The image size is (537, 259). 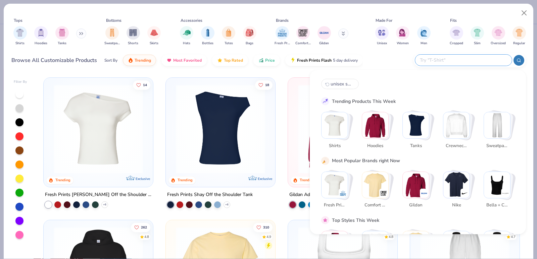 What do you see at coordinates (20, 36) in the screenshot?
I see `div: filter for Shirts` at bounding box center [20, 36].